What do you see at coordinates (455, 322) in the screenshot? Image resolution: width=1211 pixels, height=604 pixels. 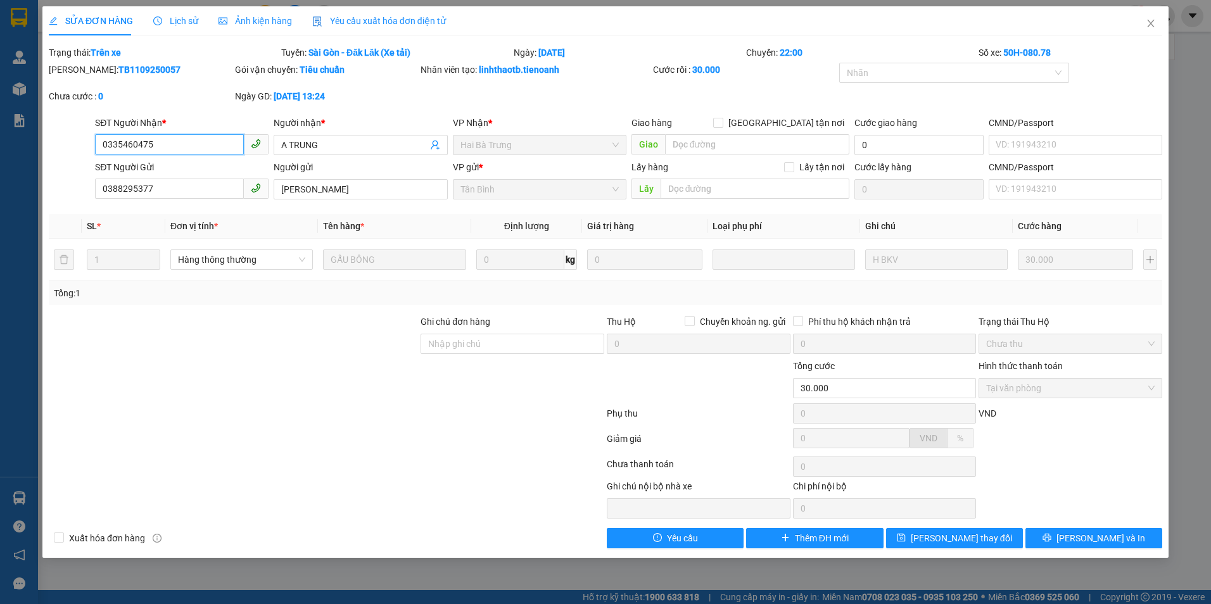 I see `label: Ghi chú đơn hàng` at bounding box center [455, 322].